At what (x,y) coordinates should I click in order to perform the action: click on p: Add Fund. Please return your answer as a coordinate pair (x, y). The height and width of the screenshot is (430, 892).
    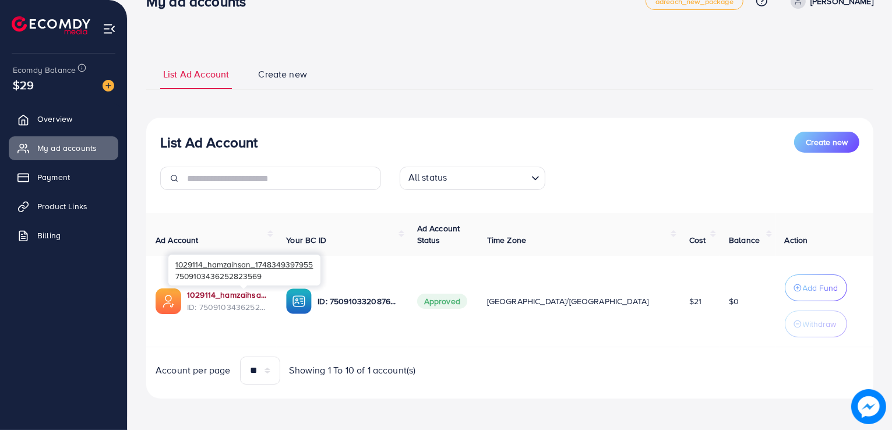
    Looking at the image, I should click on (820, 288).